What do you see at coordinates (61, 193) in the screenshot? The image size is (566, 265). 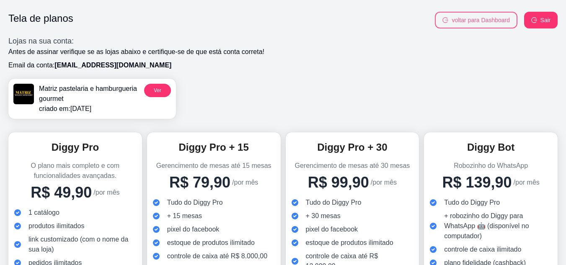 I see `h4: R$ 49,90` at bounding box center [61, 193].